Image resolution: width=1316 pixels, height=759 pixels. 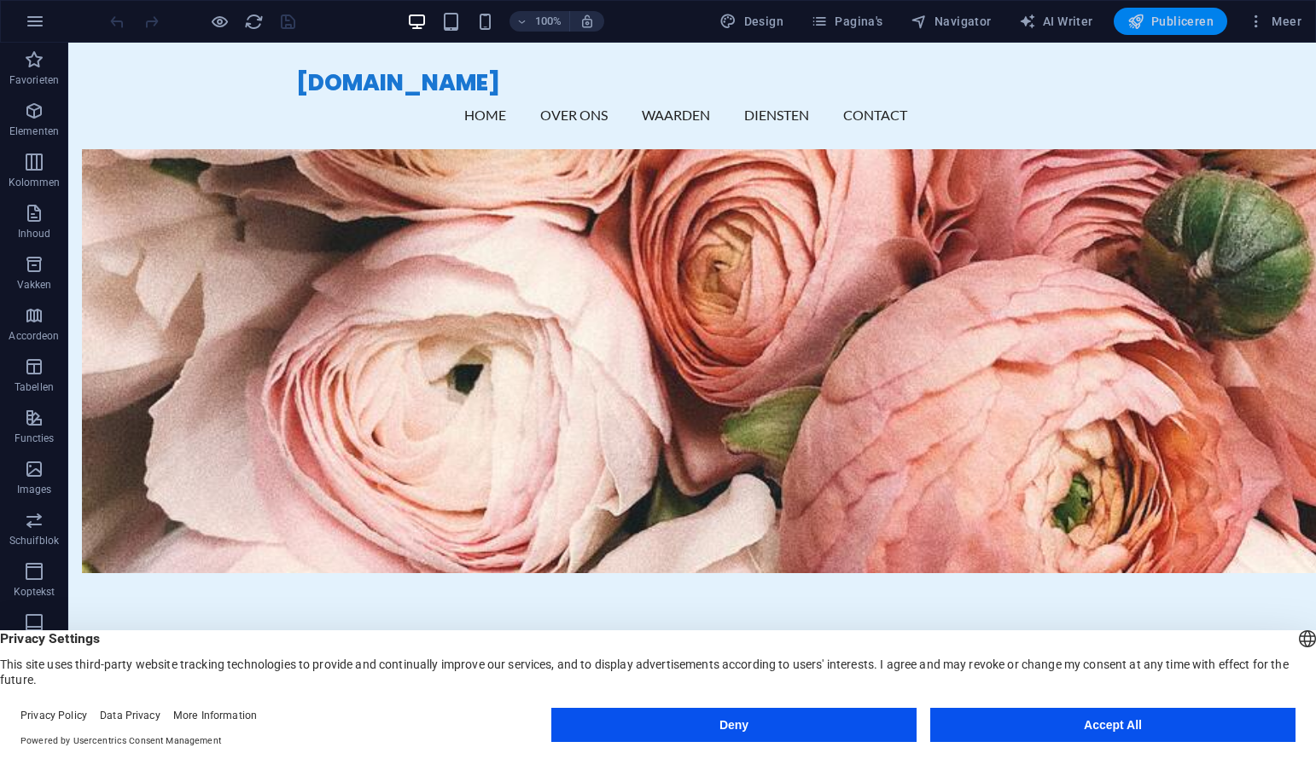 What do you see at coordinates (219, 21) in the screenshot?
I see `button: Klik hier om de voorbeeldmodus te verlaten en verder te gaan met bewerken` at bounding box center [219, 21].